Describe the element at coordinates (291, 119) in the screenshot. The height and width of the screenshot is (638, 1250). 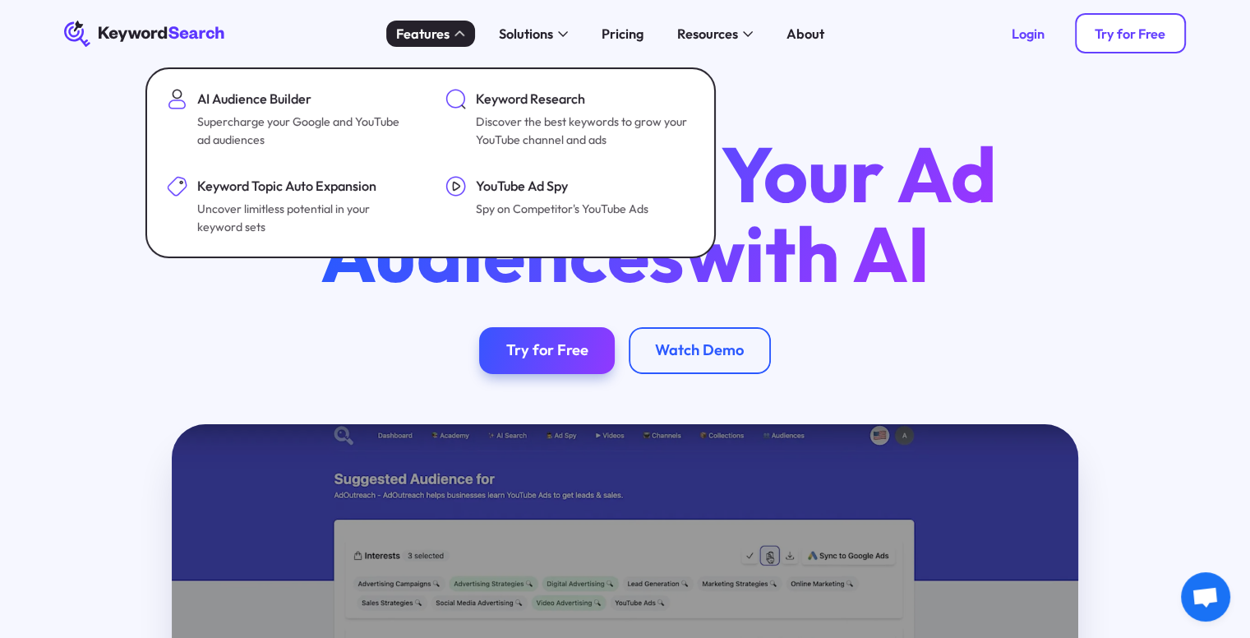
I see `a: AI Audience BuilderSupercharge your Google and YouTube ad audiences` at that location.